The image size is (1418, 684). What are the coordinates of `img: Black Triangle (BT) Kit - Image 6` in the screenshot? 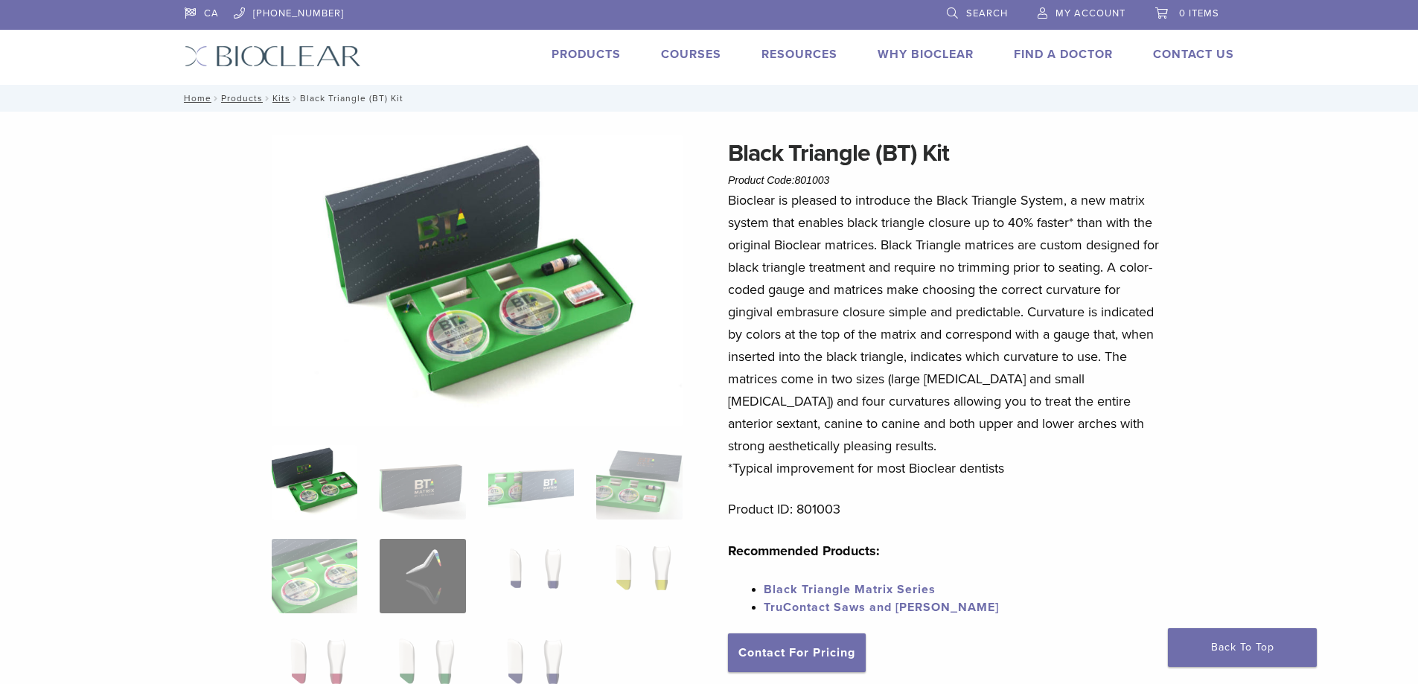 It's located at (422, 576).